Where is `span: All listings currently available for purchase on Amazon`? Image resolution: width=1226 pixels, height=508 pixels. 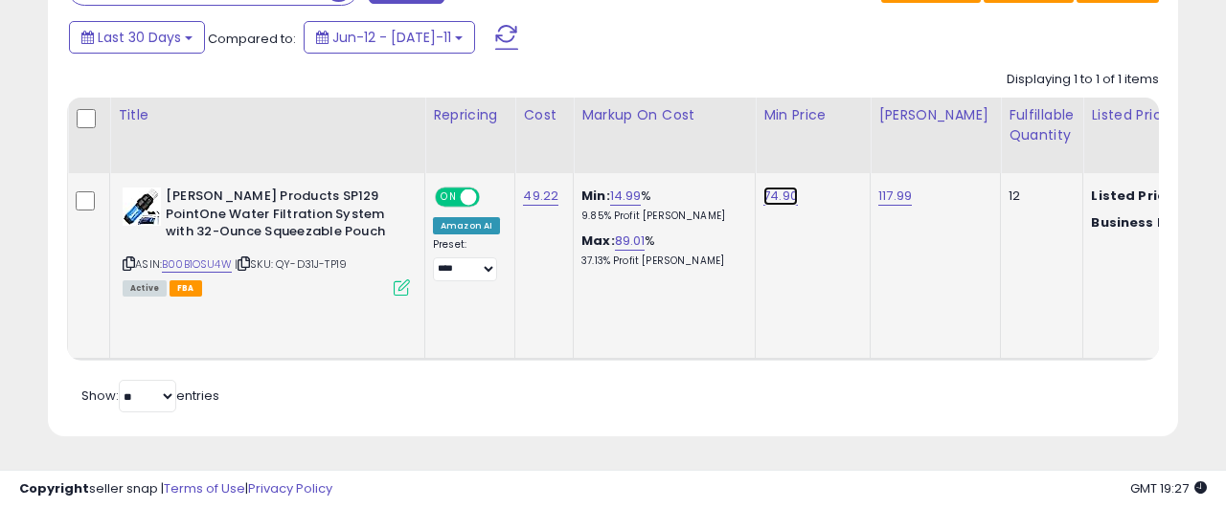 span: All listings currently available for purchase on Amazon is located at coordinates (145, 288).